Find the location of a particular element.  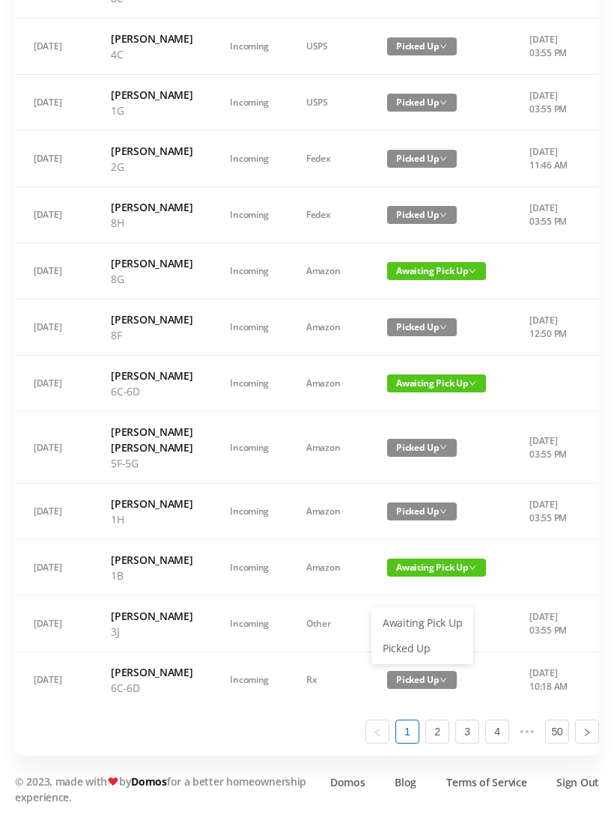

a: 4 is located at coordinates (497, 732).